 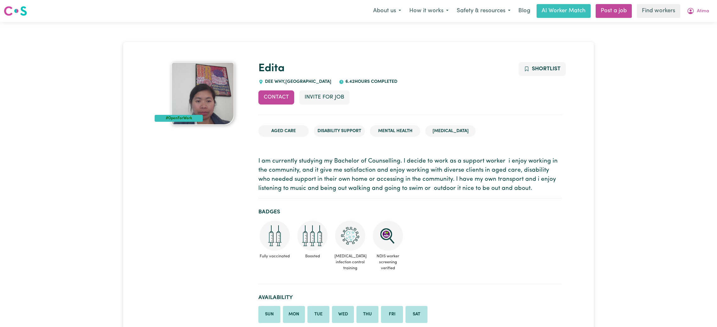 I want to click on button: How it works, so click(x=429, y=11).